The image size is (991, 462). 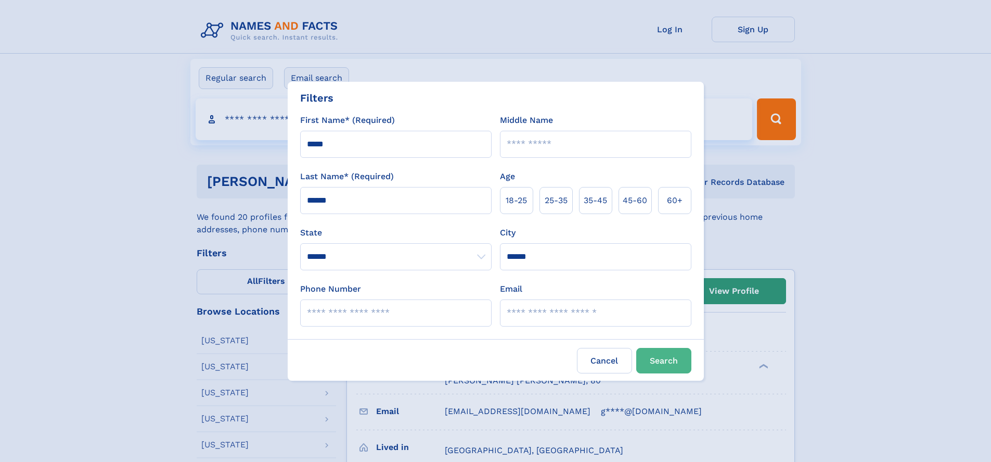 I want to click on span: 35‑45, so click(x=595, y=200).